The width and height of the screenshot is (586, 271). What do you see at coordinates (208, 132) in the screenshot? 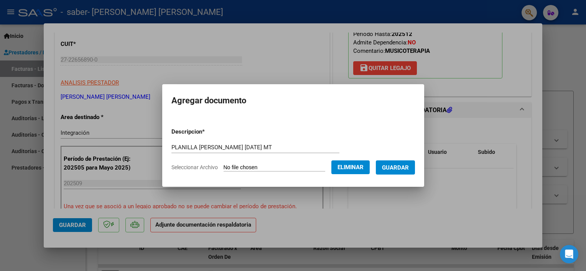
I see `p: Descripcion` at bounding box center [208, 132].